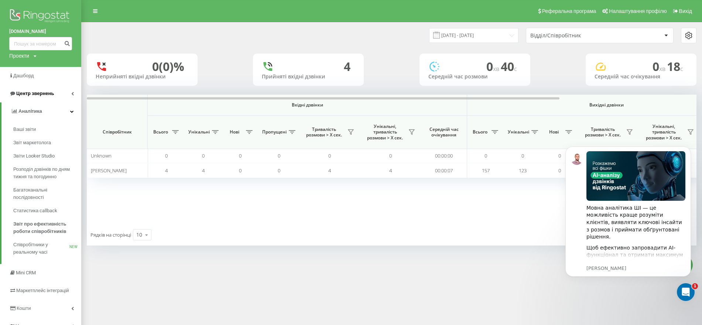  What do you see at coordinates (117, 132) in the screenshot?
I see `span: Співробітник` at bounding box center [117, 132].